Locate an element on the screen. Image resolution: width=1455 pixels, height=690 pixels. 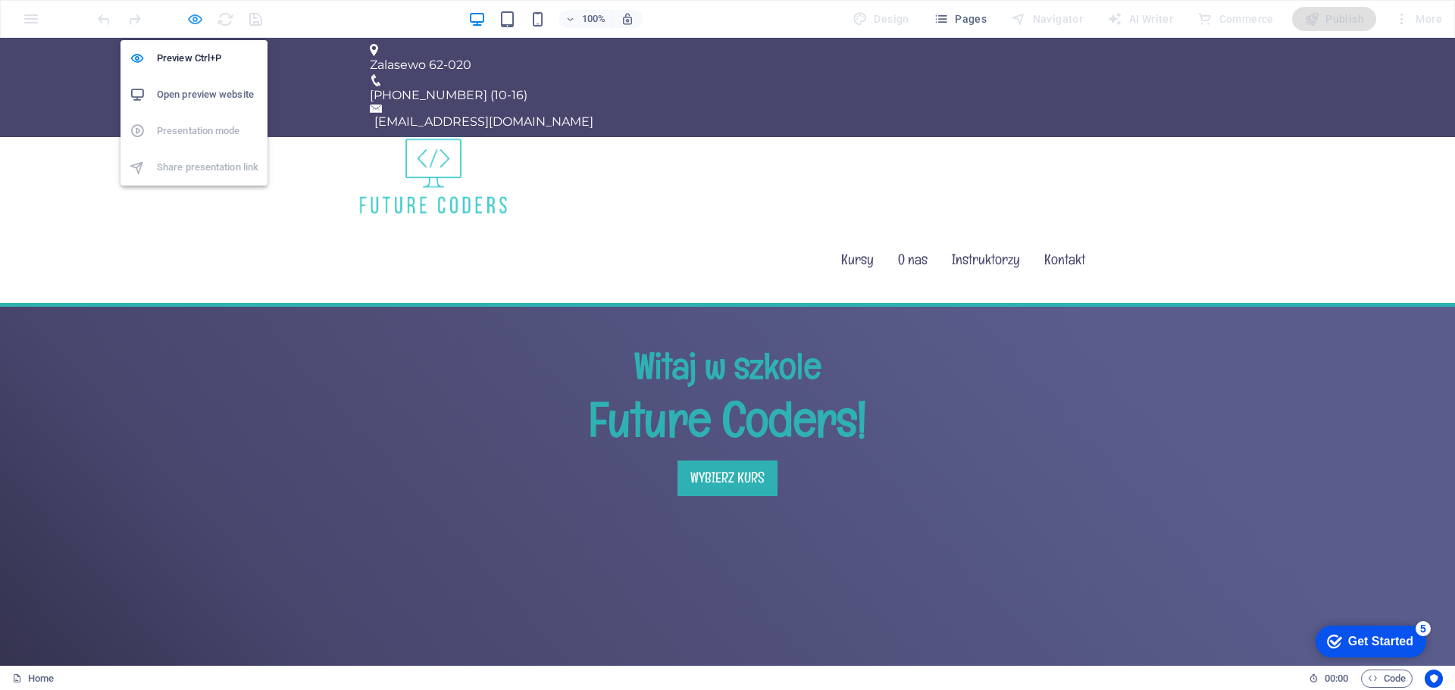
i: On resize automatically adjust zoom level to fit chosen device. is located at coordinates (627, 19).